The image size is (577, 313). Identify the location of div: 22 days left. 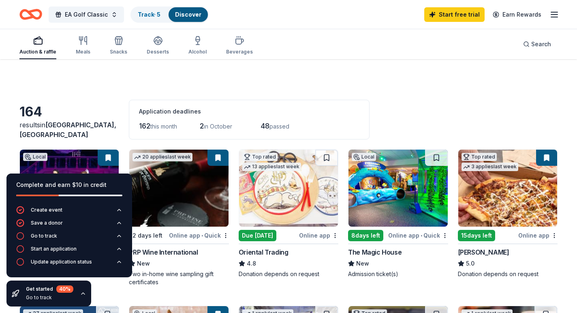
(145, 235).